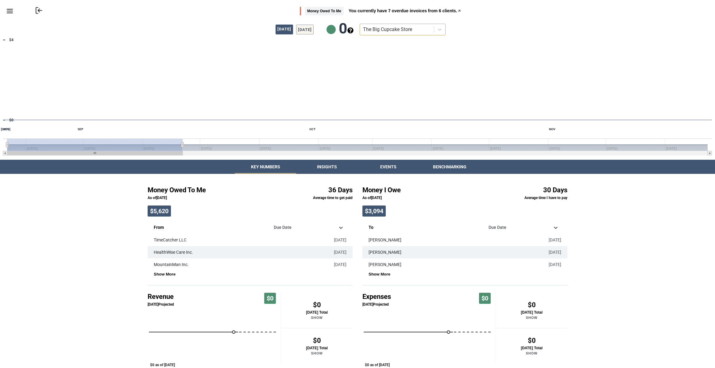 This screenshot has height=368, width=715. What do you see at coordinates (233, 252) in the screenshot?
I see `td: HealthWise Care Inc.` at bounding box center [233, 252].